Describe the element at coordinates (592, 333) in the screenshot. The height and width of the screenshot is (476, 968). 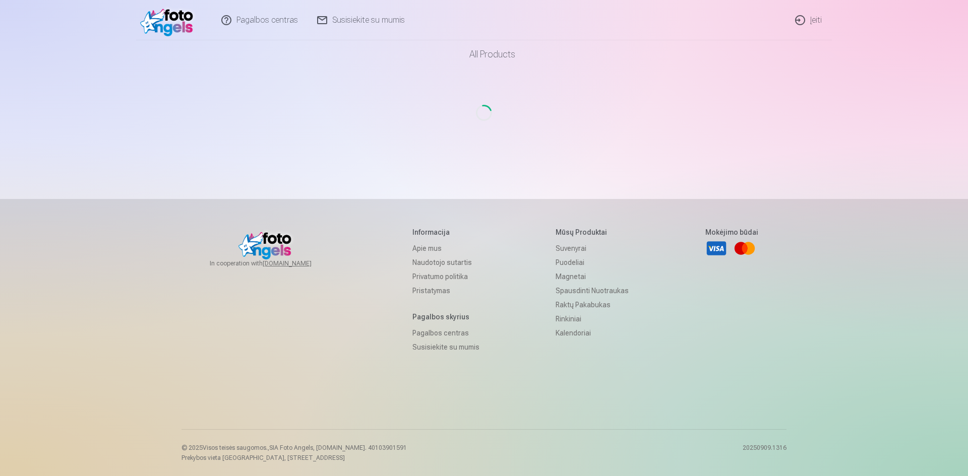
I see `a: Kalendoriai` at that location.